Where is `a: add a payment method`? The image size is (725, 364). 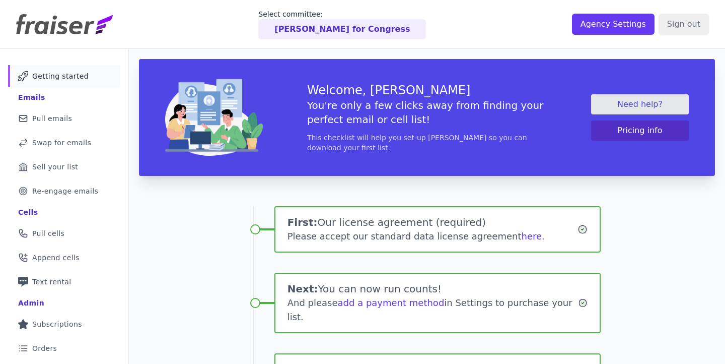
a: add a payment method is located at coordinates (391, 302).